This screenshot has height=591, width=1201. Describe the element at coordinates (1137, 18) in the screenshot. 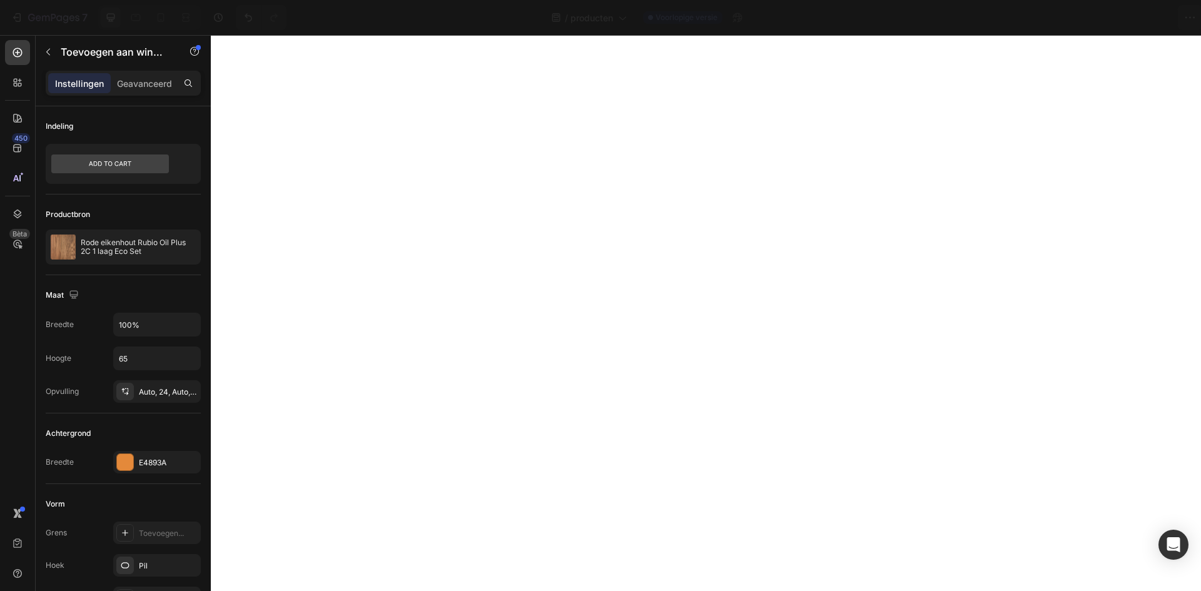

I see `button: Publiceren` at that location.